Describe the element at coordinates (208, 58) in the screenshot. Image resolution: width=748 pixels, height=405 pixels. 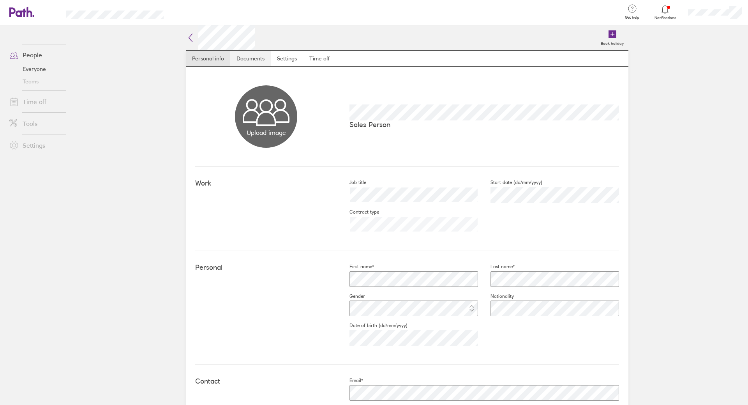
I see `a: Personal info` at that location.